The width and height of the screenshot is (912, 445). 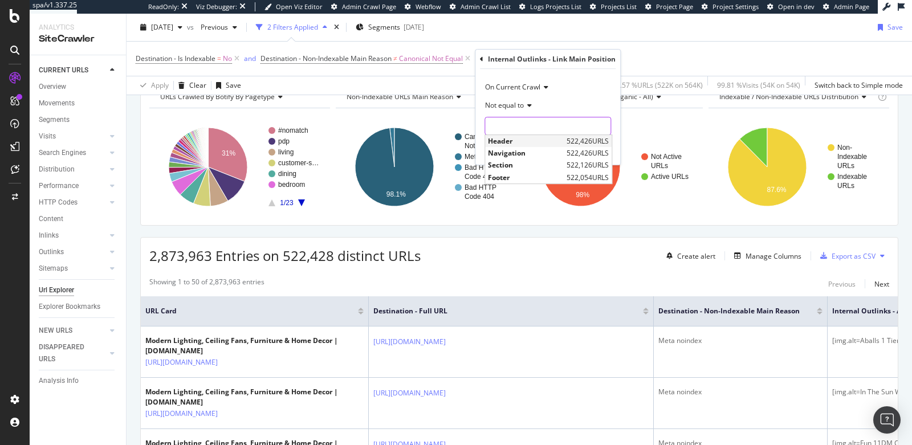 What do you see at coordinates (291, 185) in the screenshot?
I see `text: bedroom` at bounding box center [291, 185].